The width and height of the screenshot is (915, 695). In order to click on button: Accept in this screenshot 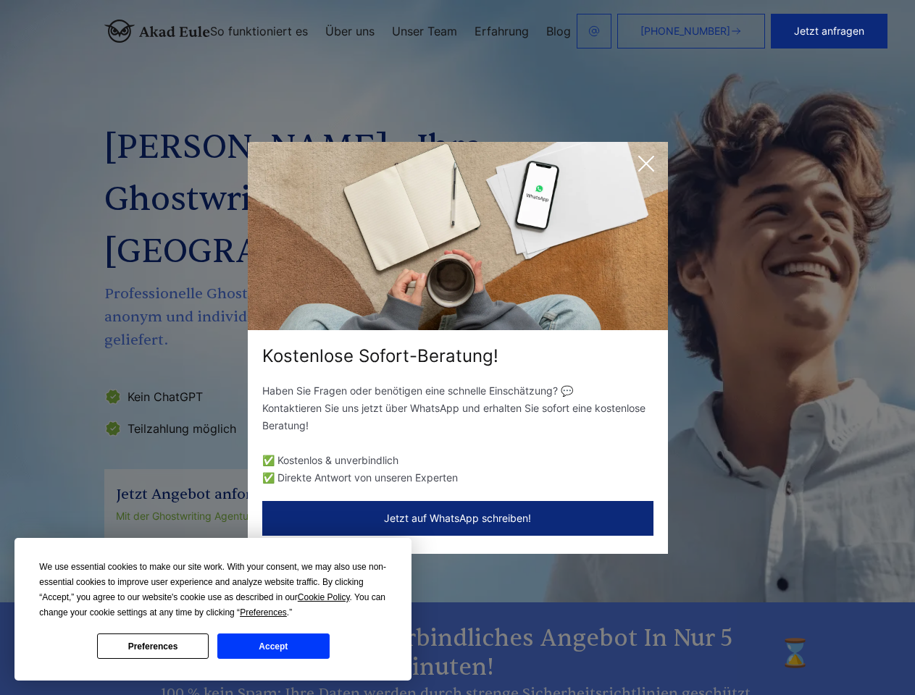, I will do `click(273, 646)`.